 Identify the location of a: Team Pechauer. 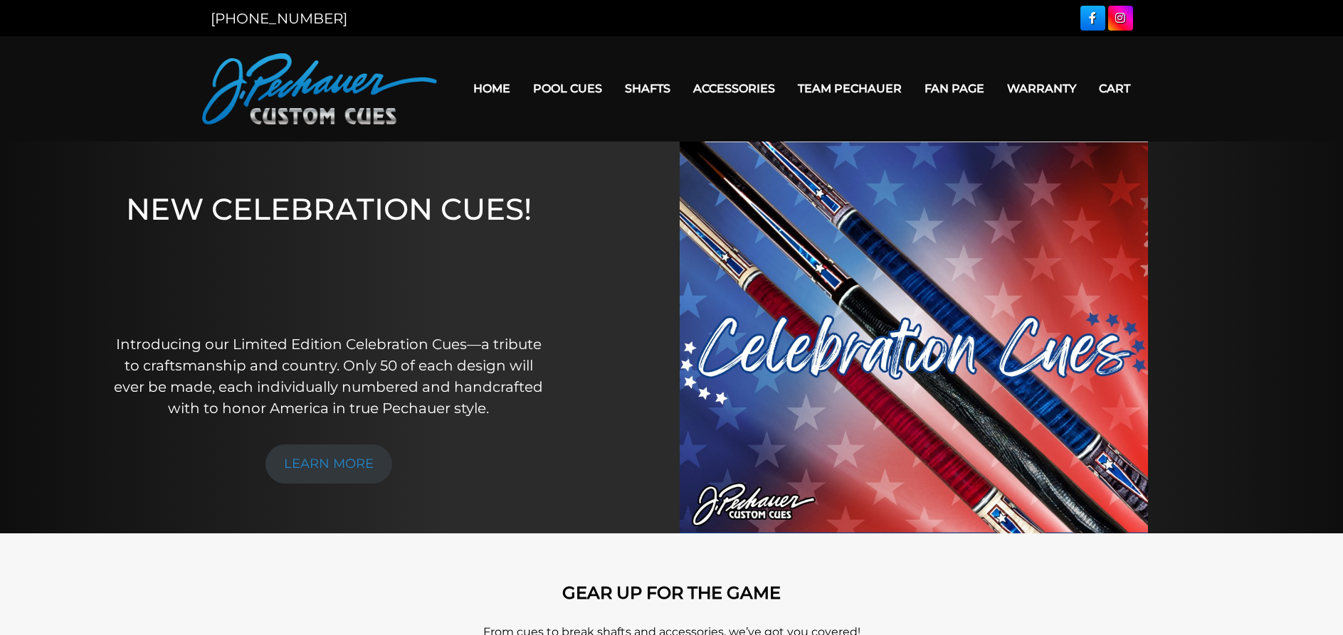
(850, 88).